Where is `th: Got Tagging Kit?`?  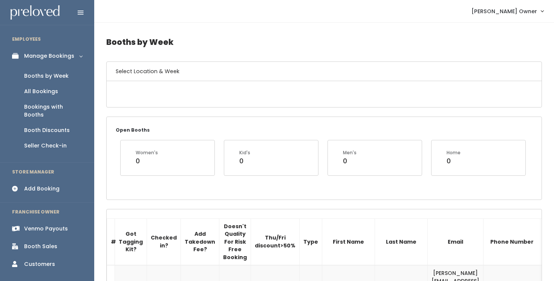
th: Got Tagging Kit? is located at coordinates (131, 242).